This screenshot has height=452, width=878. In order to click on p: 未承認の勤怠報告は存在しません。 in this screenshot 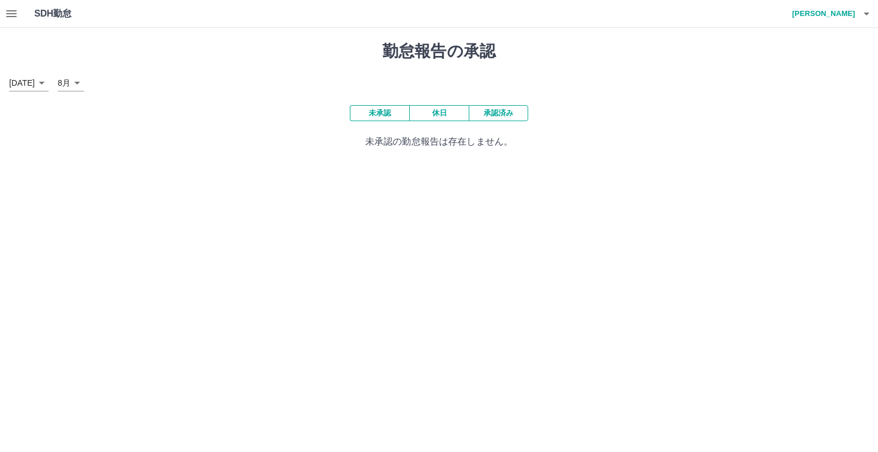, I will do `click(439, 142)`.